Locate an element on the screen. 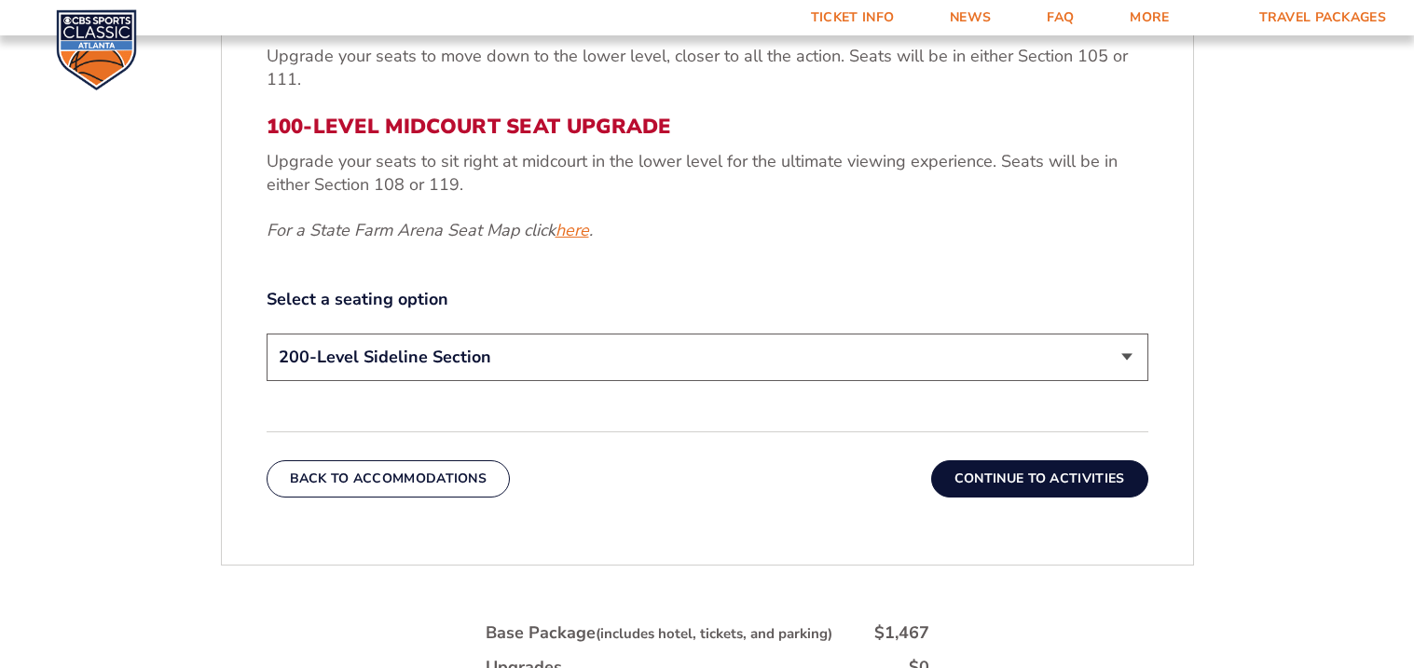  a: here is located at coordinates (572, 230).